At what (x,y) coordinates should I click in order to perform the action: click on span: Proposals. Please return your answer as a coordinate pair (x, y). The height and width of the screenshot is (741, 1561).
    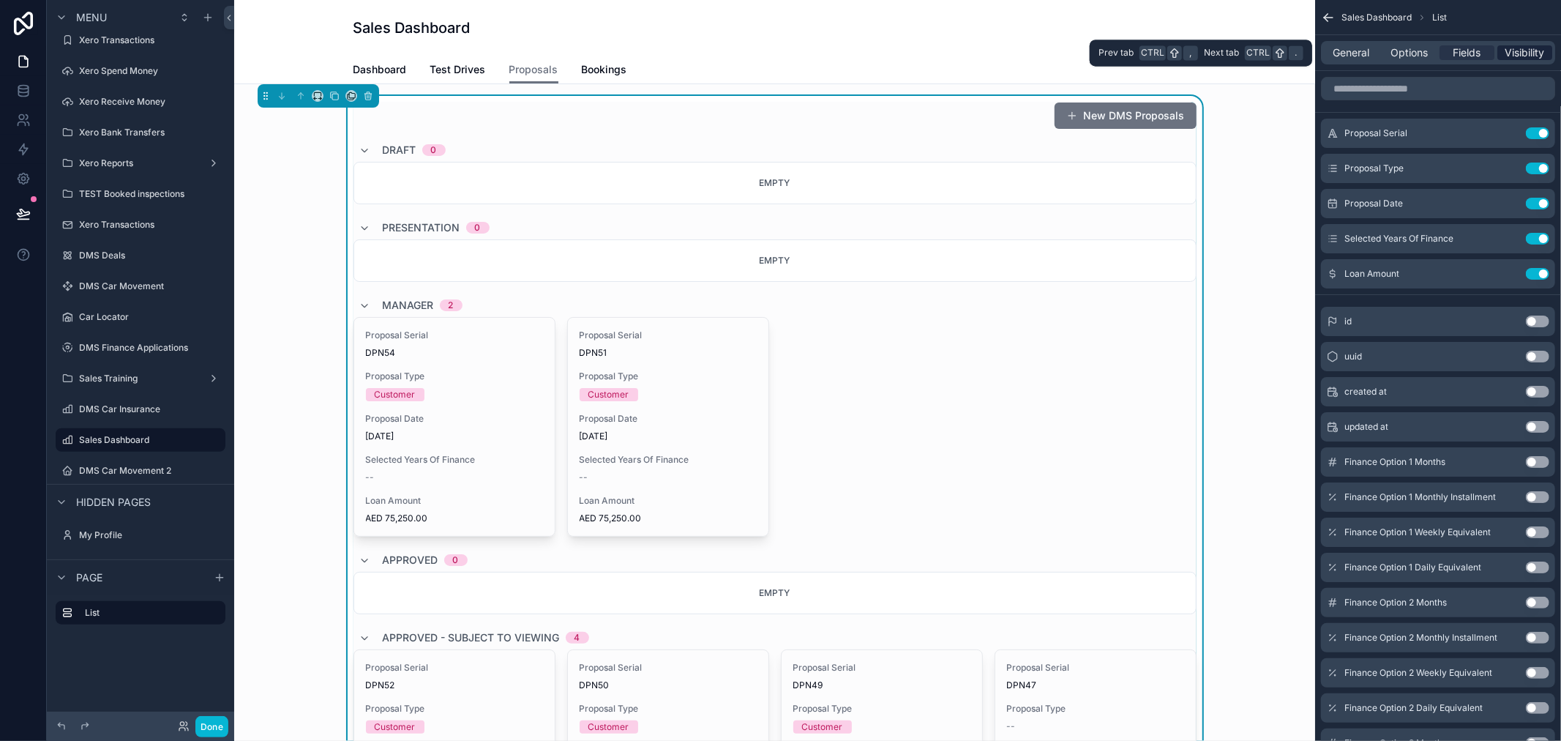
    Looking at the image, I should click on (534, 70).